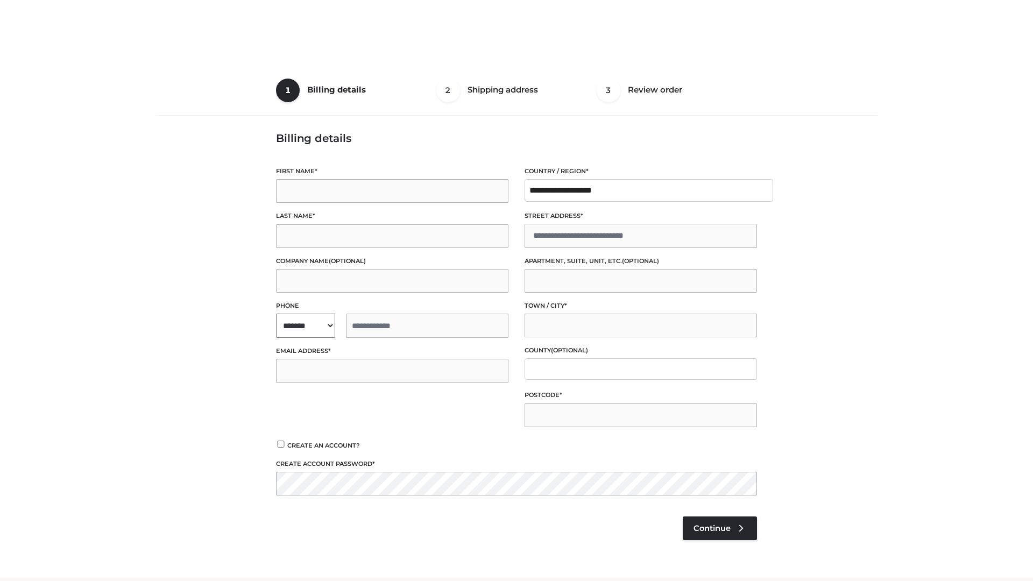 This screenshot has width=1033, height=581. Describe the element at coordinates (502, 89) in the screenshot. I see `span: Shipping address` at that location.